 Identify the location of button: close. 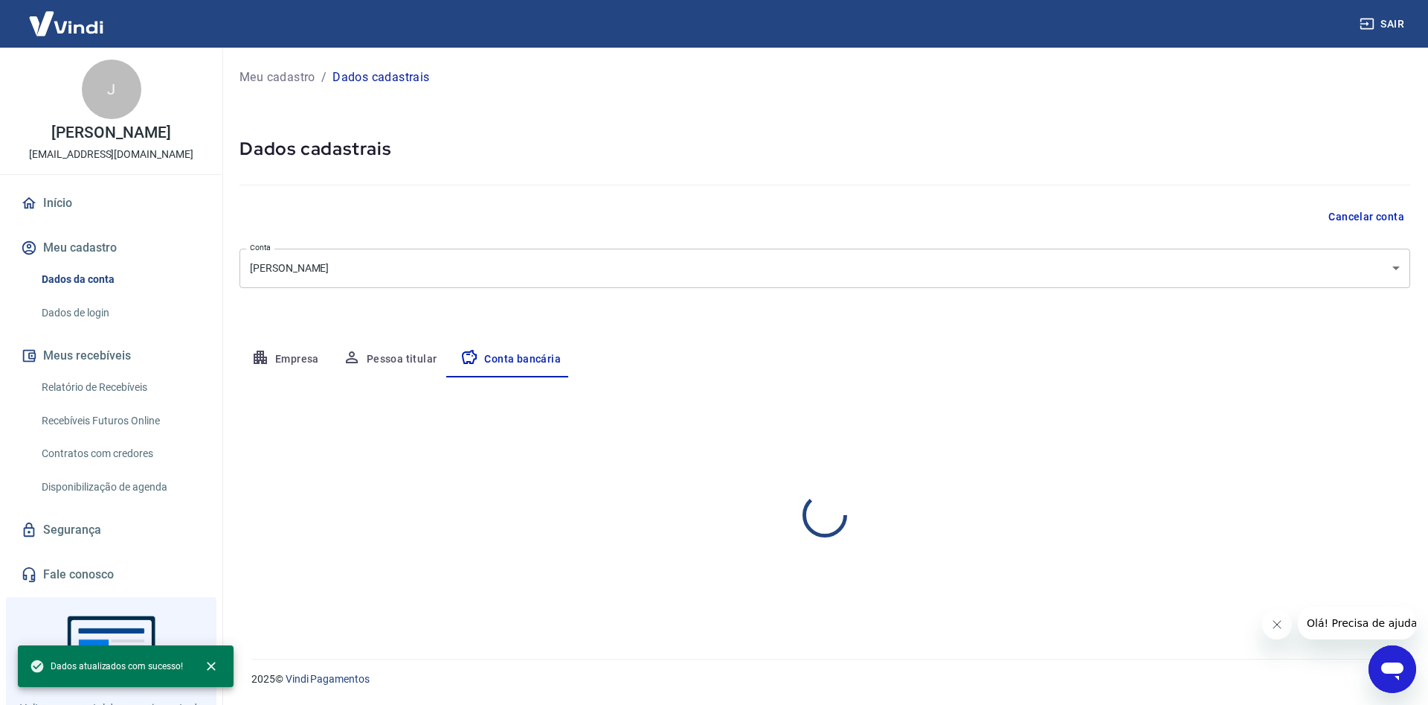
(211, 666).